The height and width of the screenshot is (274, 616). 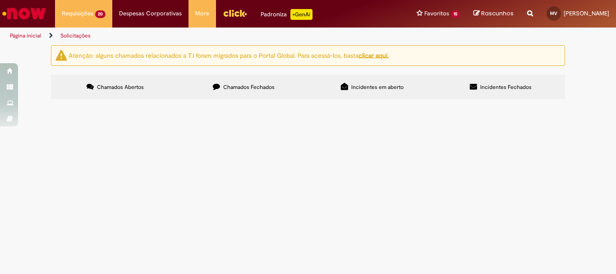 I want to click on span: MV, so click(x=554, y=13).